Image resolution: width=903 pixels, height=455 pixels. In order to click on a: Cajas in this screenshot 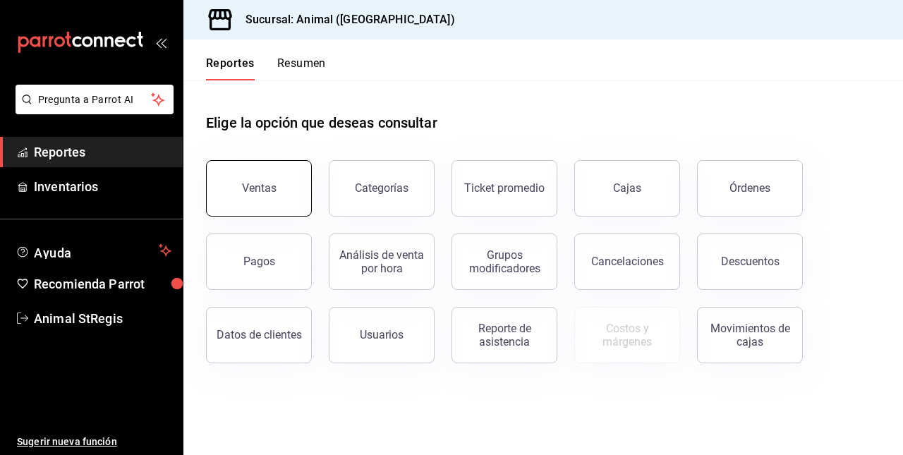, I will do `click(627, 188)`.